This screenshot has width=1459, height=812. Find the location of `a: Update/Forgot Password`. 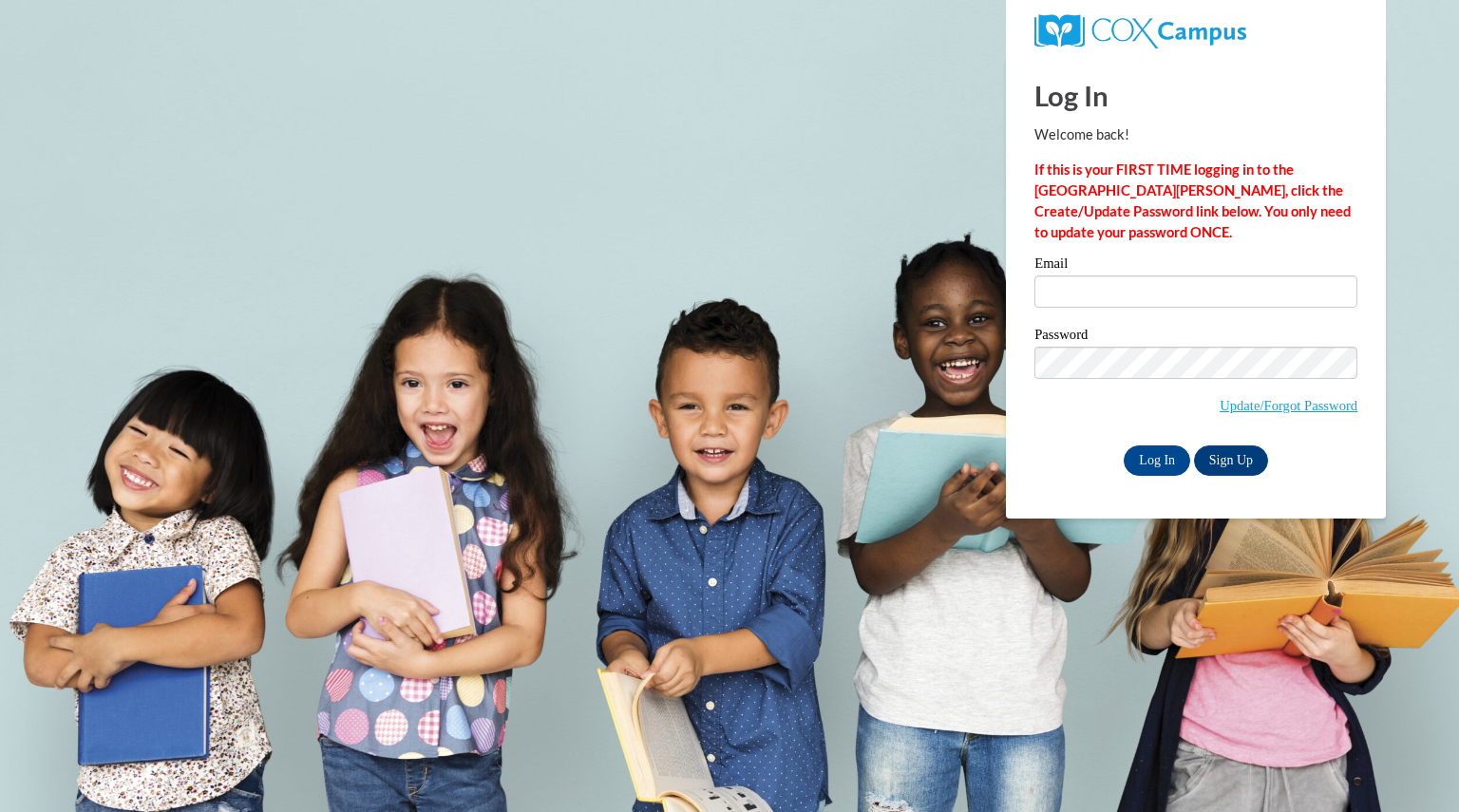

a: Update/Forgot Password is located at coordinates (1287, 406).